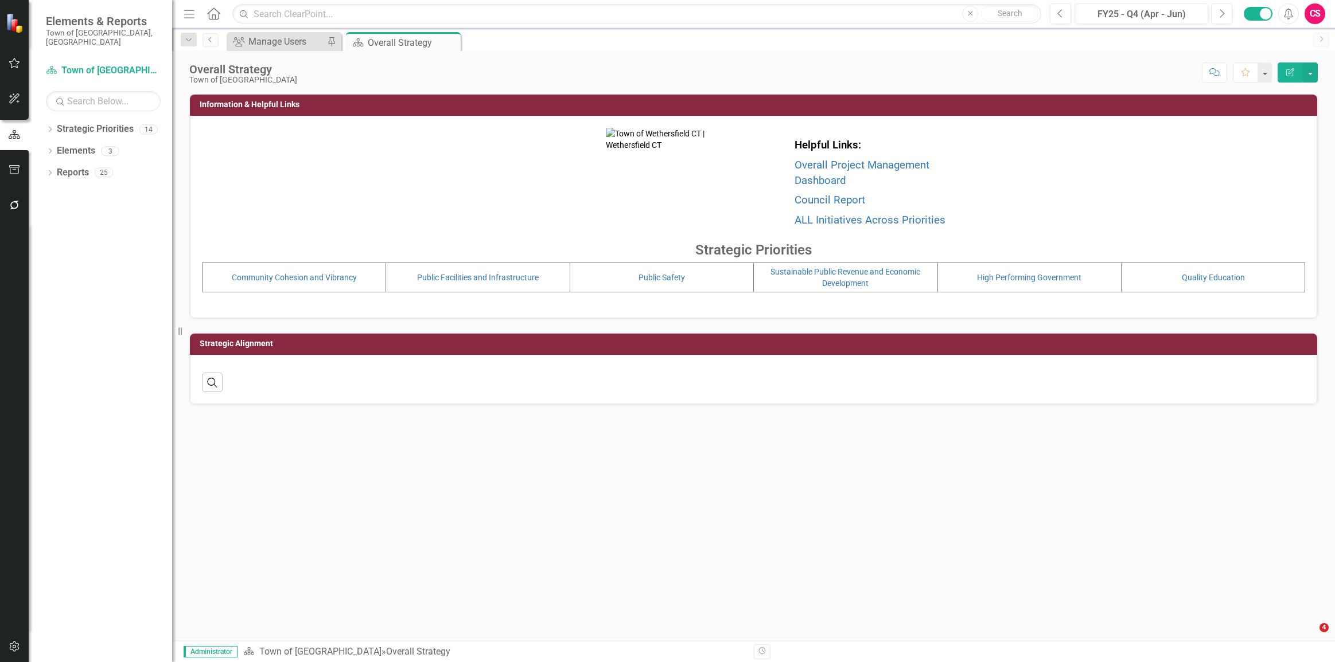 This screenshot has height=662, width=1335. I want to click on img: Town of Wethersfield CT | Wethersfield CT, so click(660, 182).